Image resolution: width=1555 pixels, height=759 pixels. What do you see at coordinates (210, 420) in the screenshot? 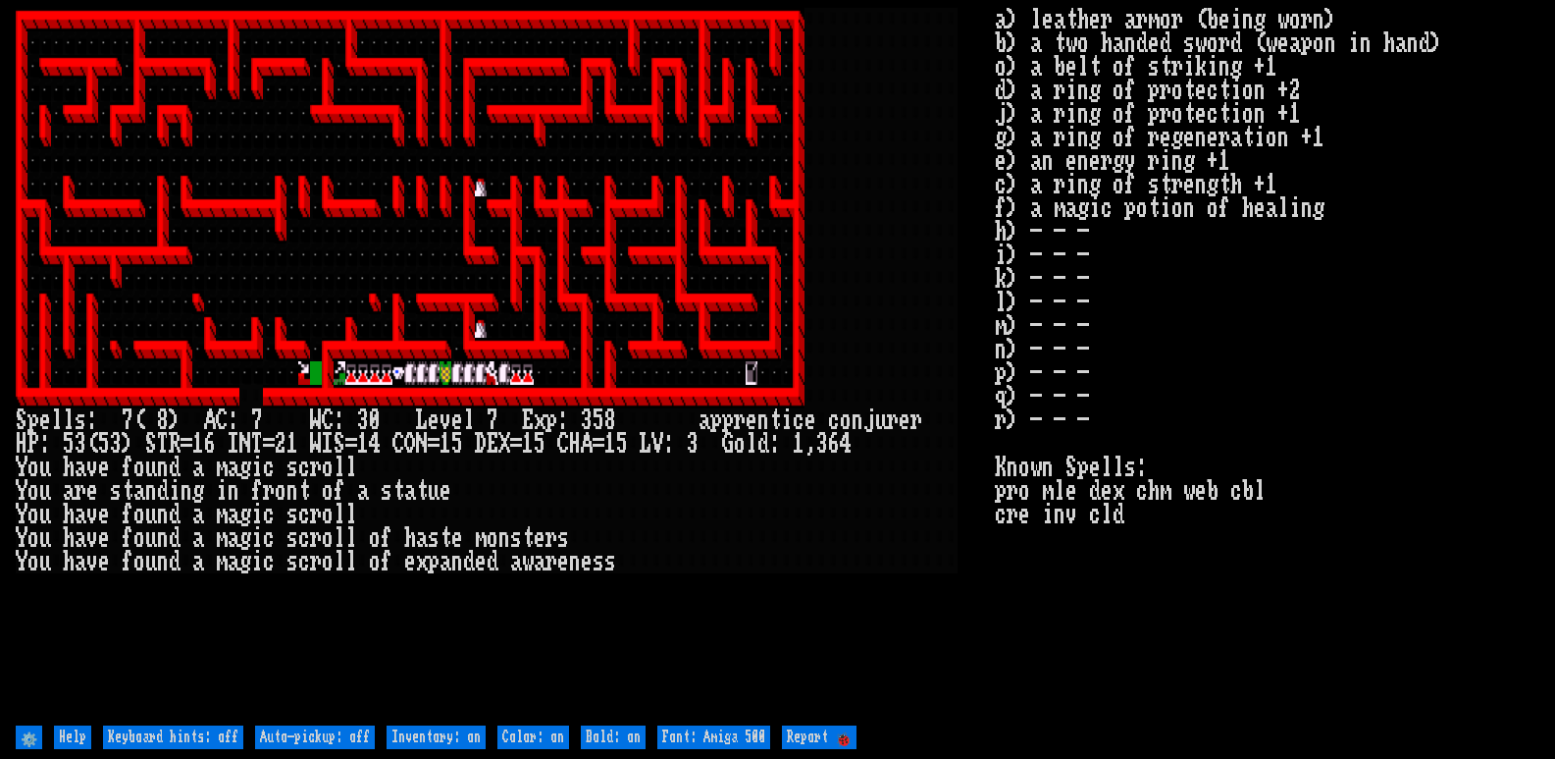
I see `div: A` at bounding box center [210, 420].